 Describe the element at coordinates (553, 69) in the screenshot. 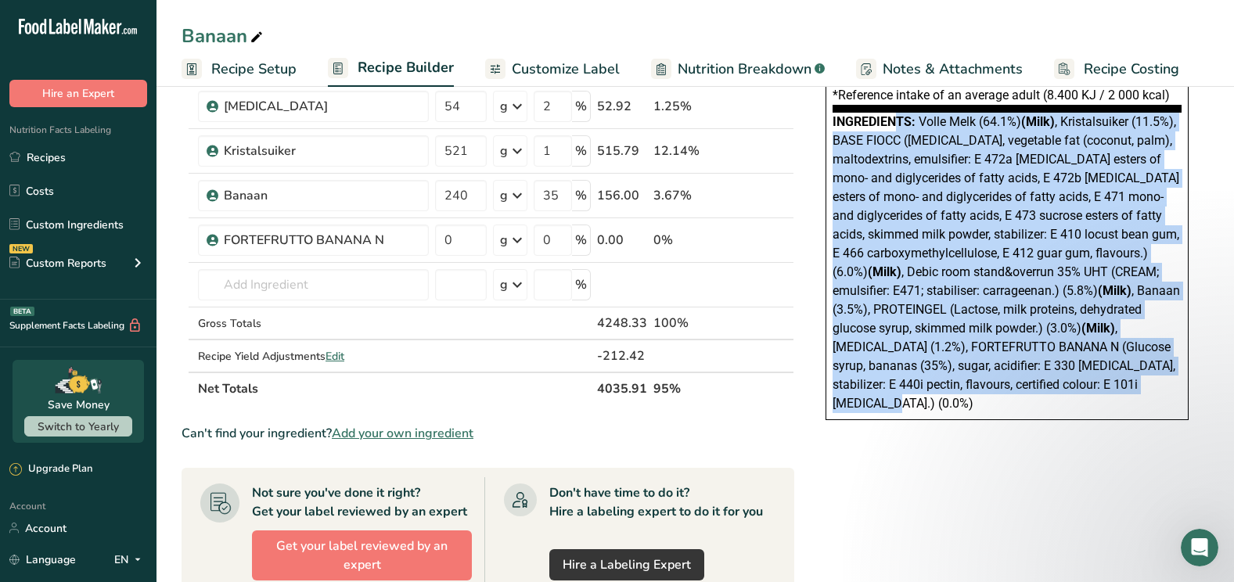

I see `a: Customize Label` at that location.